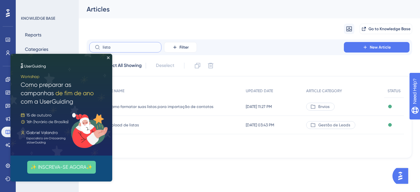 Image resolution: width=420 pixels, height=192 pixels. Describe the element at coordinates (376, 47) in the screenshot. I see `button: New Article` at that location.